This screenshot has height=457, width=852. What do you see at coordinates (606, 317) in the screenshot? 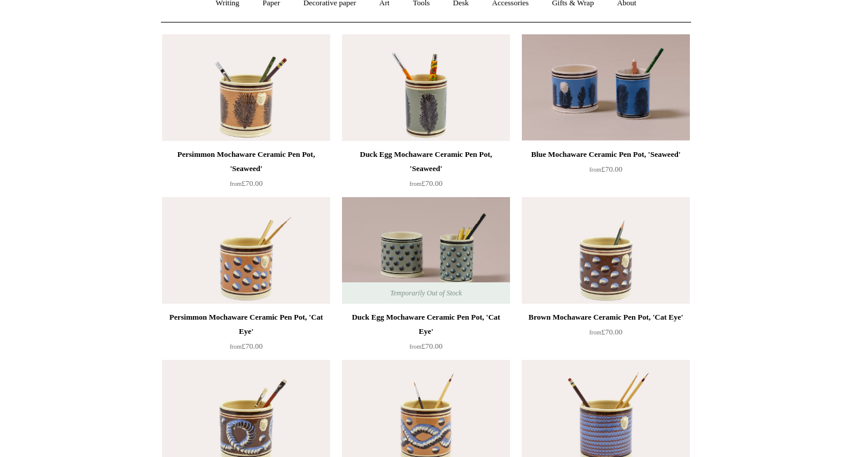
I see `div: Brown Mochaware Ceramic Pen Pot, 'Cat Eye'` at bounding box center [606, 317].